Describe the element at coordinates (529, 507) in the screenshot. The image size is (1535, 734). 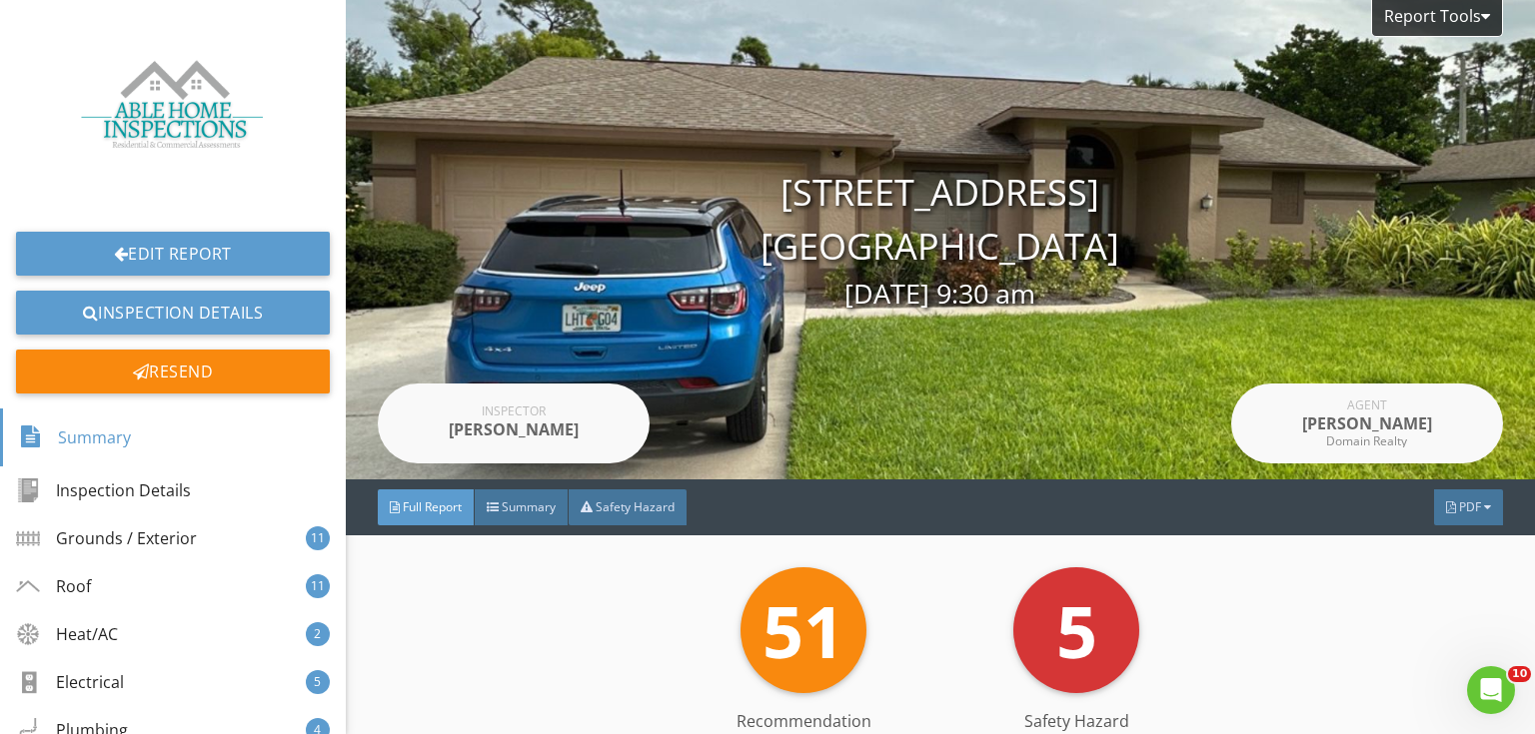
I see `span: Summary` at that location.